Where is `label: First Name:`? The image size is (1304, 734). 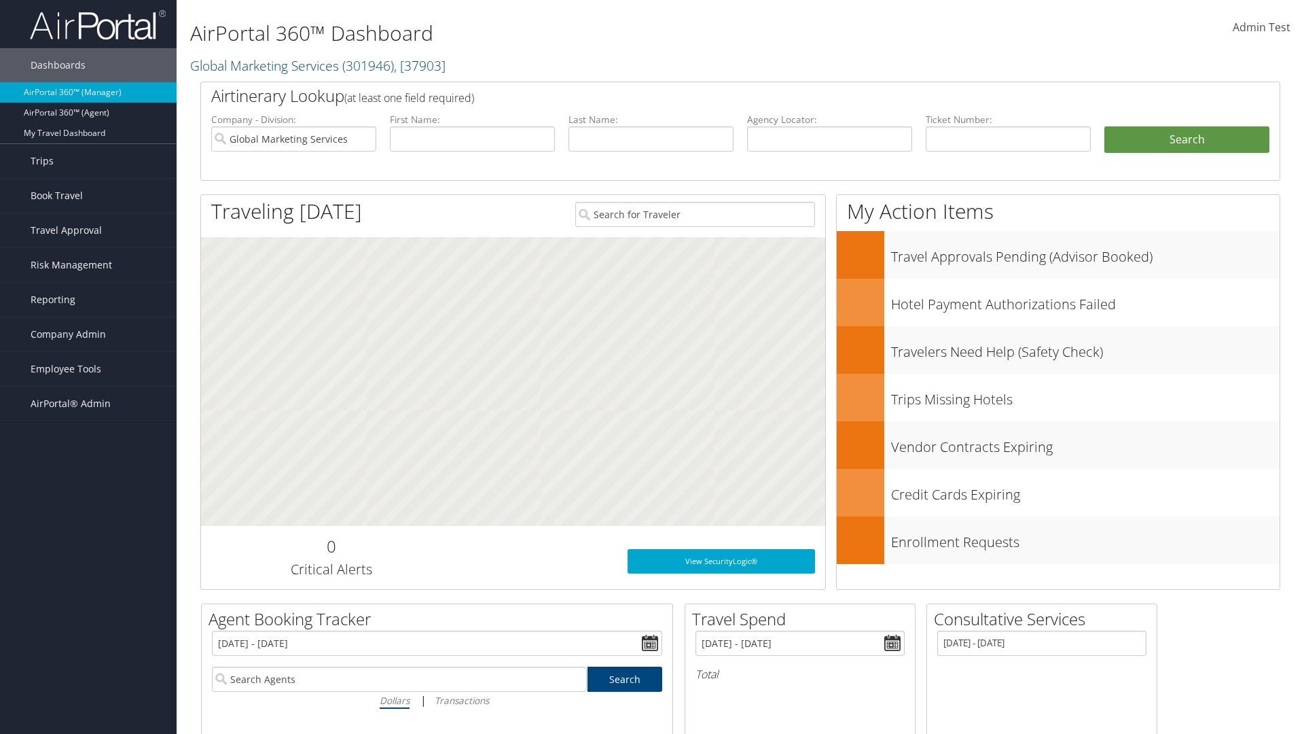
label: First Name: is located at coordinates (472, 120).